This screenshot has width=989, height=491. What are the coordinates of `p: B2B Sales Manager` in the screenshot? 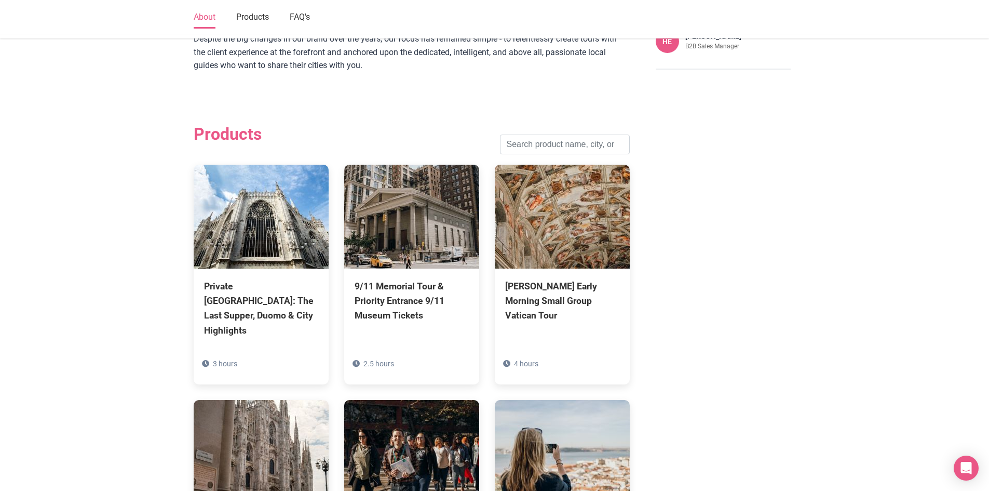 It's located at (713, 47).